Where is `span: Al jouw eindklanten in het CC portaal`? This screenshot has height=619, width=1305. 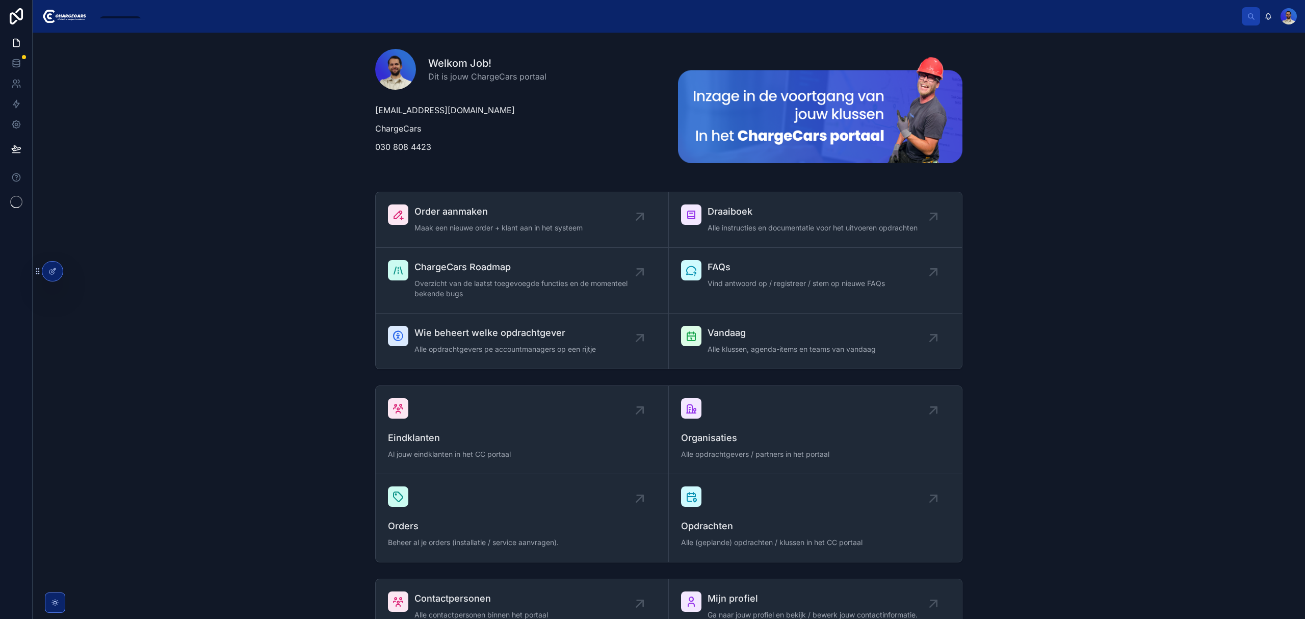 span: Al jouw eindklanten in het CC portaal is located at coordinates (522, 454).